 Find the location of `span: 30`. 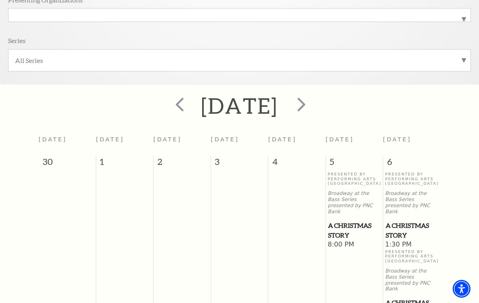

span: 30 is located at coordinates (67, 164).